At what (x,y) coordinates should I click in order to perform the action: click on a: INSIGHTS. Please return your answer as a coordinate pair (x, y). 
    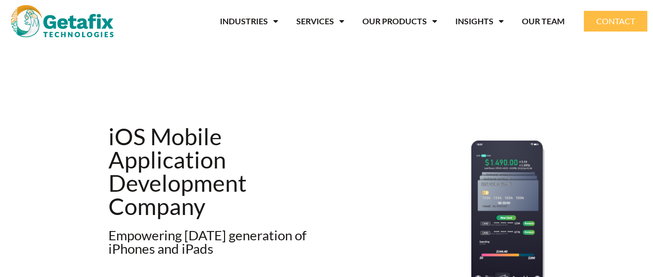
    Looking at the image, I should click on (480, 21).